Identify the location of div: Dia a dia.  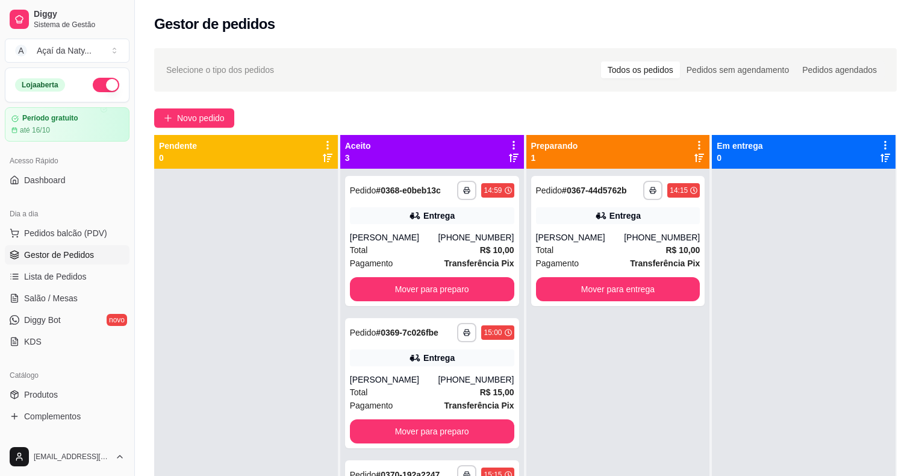
(67, 214).